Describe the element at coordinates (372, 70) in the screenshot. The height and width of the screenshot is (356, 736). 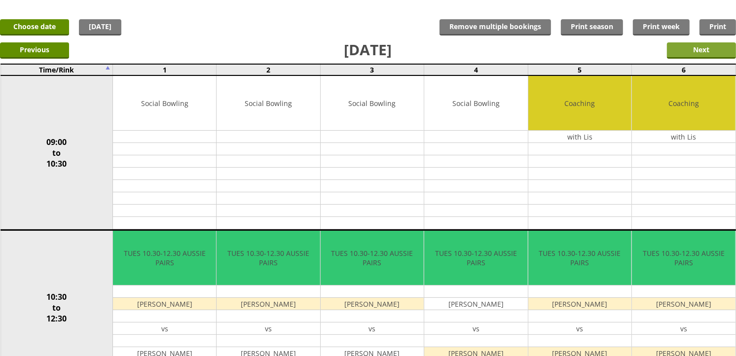
I see `td: 3` at that location.